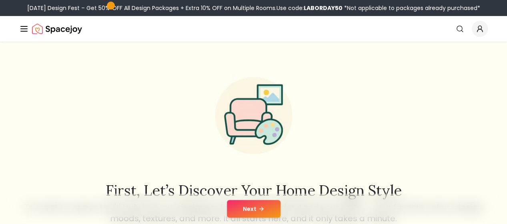 The image size is (507, 224). Describe the element at coordinates (254, 209) in the screenshot. I see `button: Next` at that location.